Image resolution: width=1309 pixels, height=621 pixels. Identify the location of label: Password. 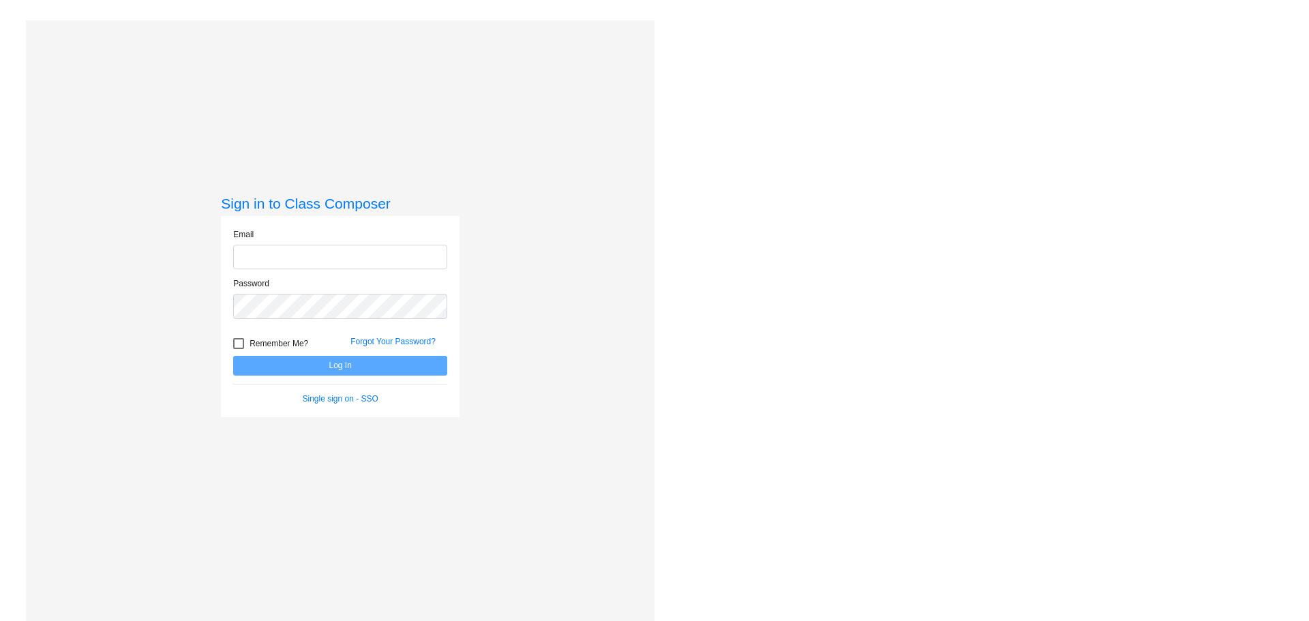
(251, 284).